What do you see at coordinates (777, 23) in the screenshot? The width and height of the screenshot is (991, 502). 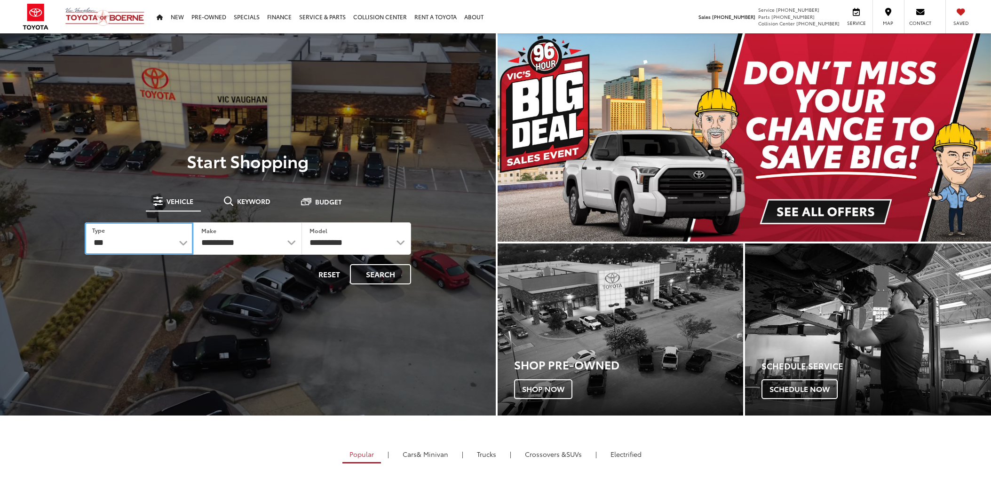 I see `span: Collision Center` at bounding box center [777, 23].